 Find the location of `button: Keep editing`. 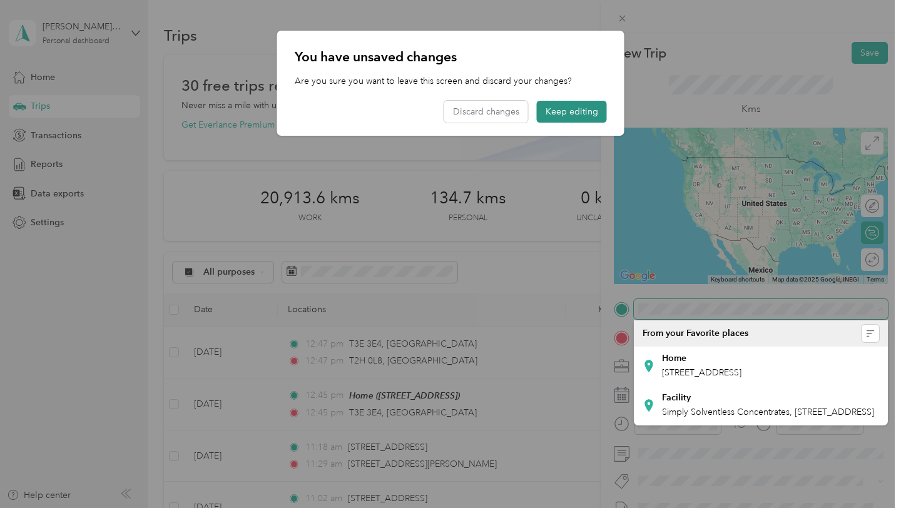

button: Keep editing is located at coordinates (572, 111).